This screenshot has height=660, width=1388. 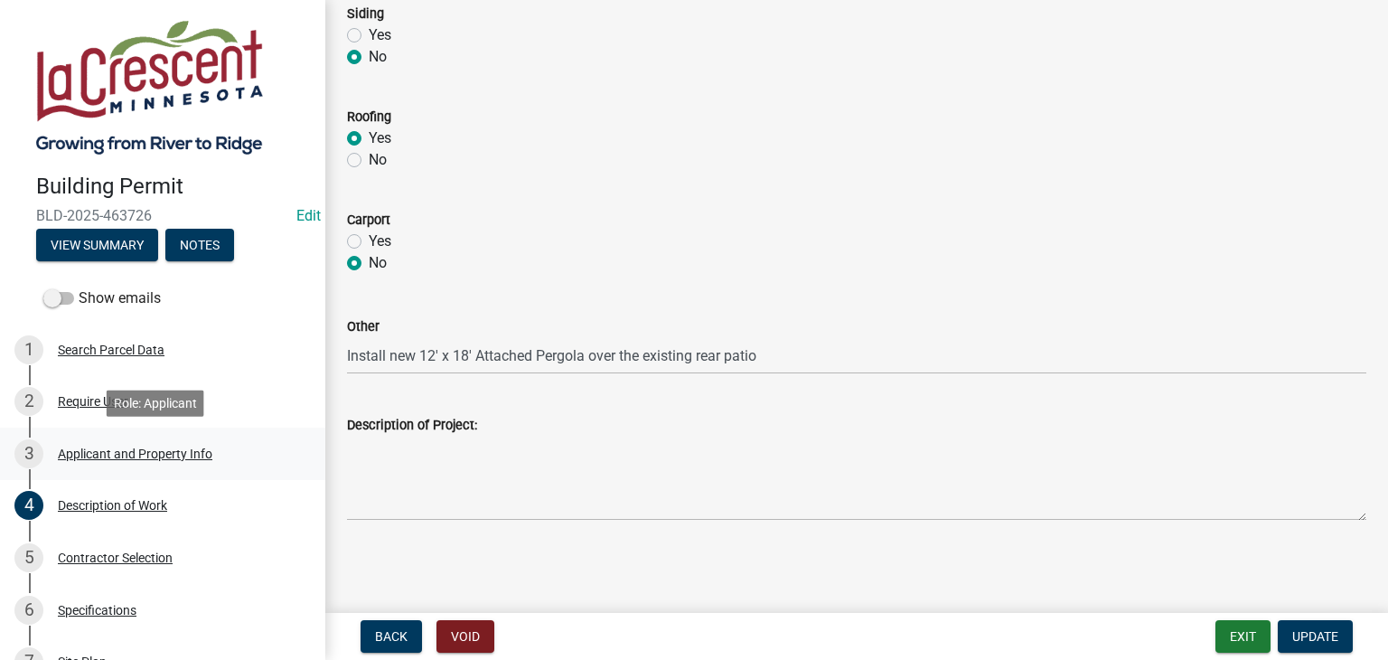 What do you see at coordinates (149, 87) in the screenshot?
I see `img: City of La Crescent, Minnesota` at bounding box center [149, 87].